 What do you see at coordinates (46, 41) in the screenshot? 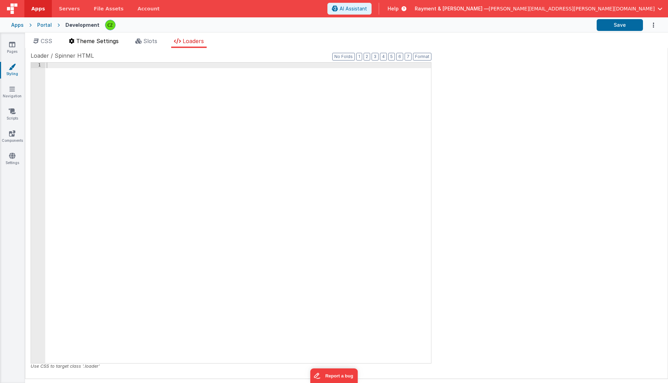
I see `span: CSS` at bounding box center [46, 41].